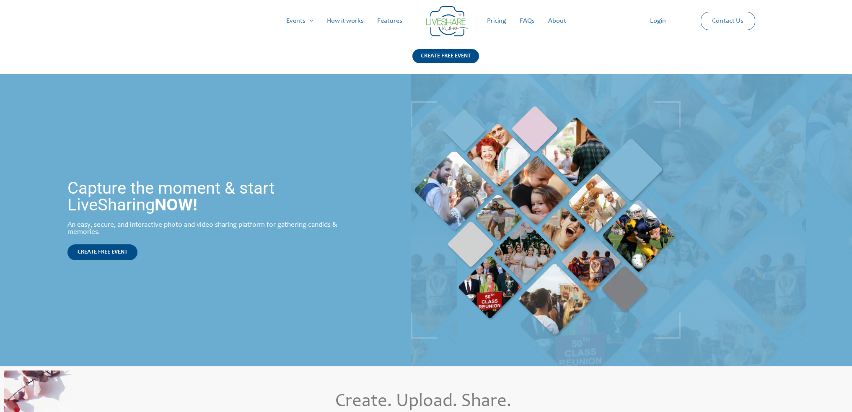 The height and width of the screenshot is (412, 852). What do you see at coordinates (527, 21) in the screenshot?
I see `a: FAQs` at bounding box center [527, 21].